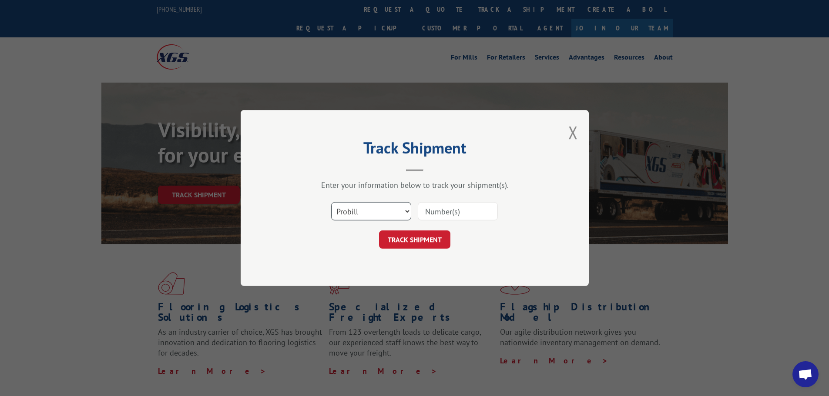  Describe the element at coordinates (806, 375) in the screenshot. I see `div: Open chat` at that location.